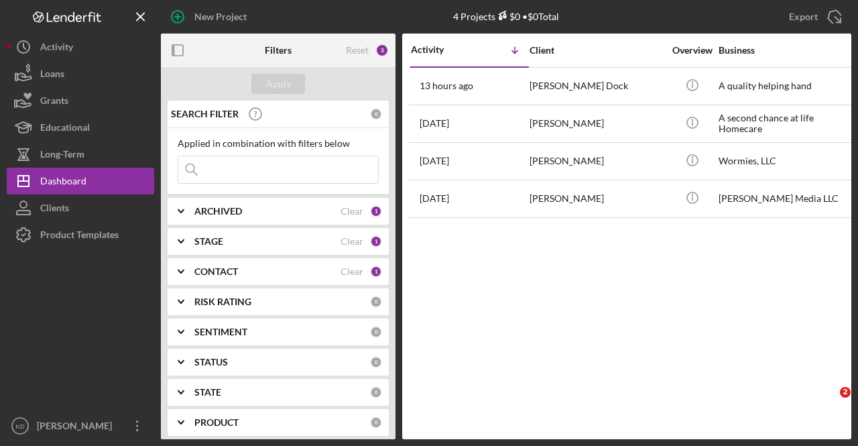  Describe the element at coordinates (208, 241) in the screenshot. I see `b: STAGE` at that location.